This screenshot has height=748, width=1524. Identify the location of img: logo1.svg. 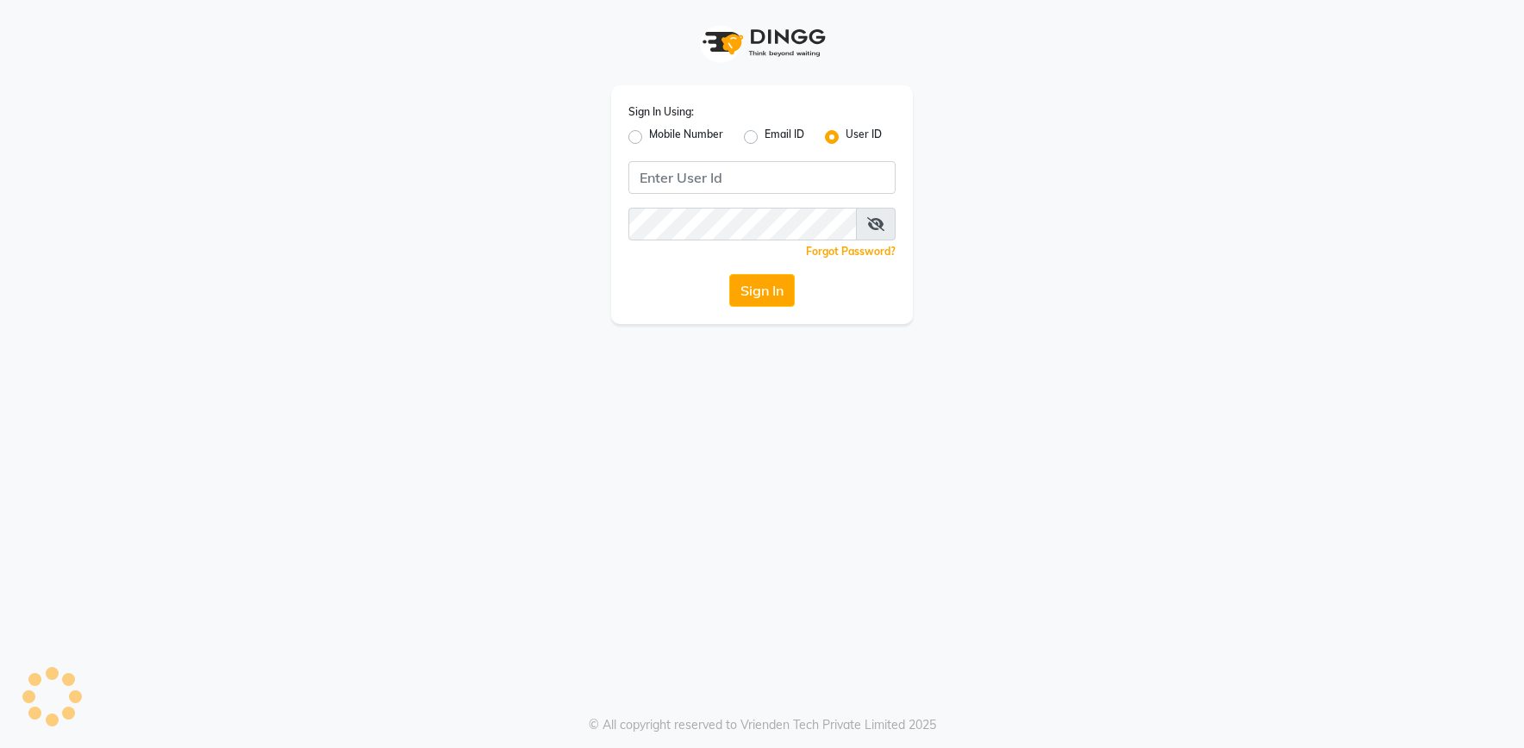
(762, 42).